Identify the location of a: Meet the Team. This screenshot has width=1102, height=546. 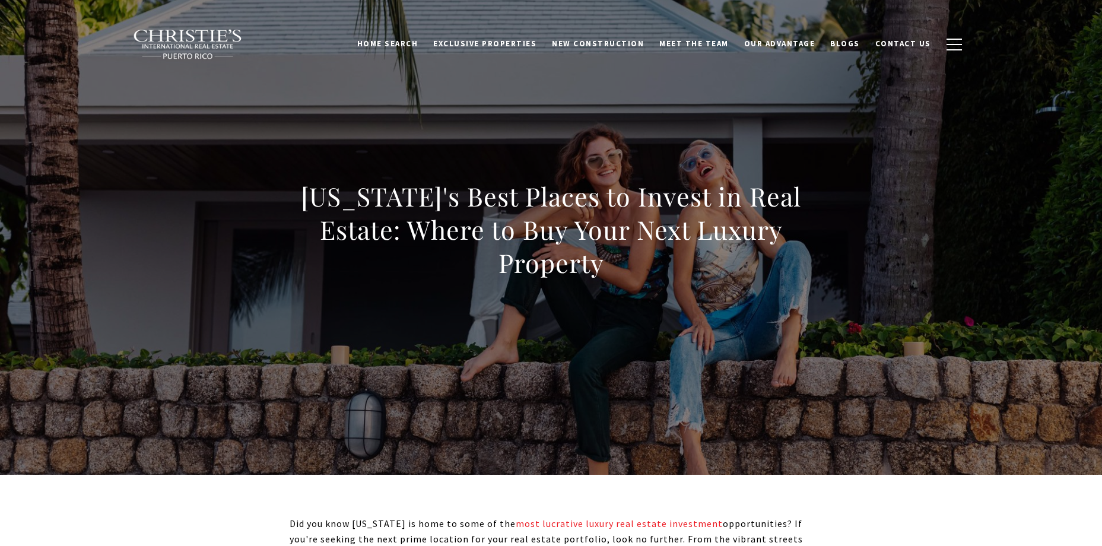
(694, 44).